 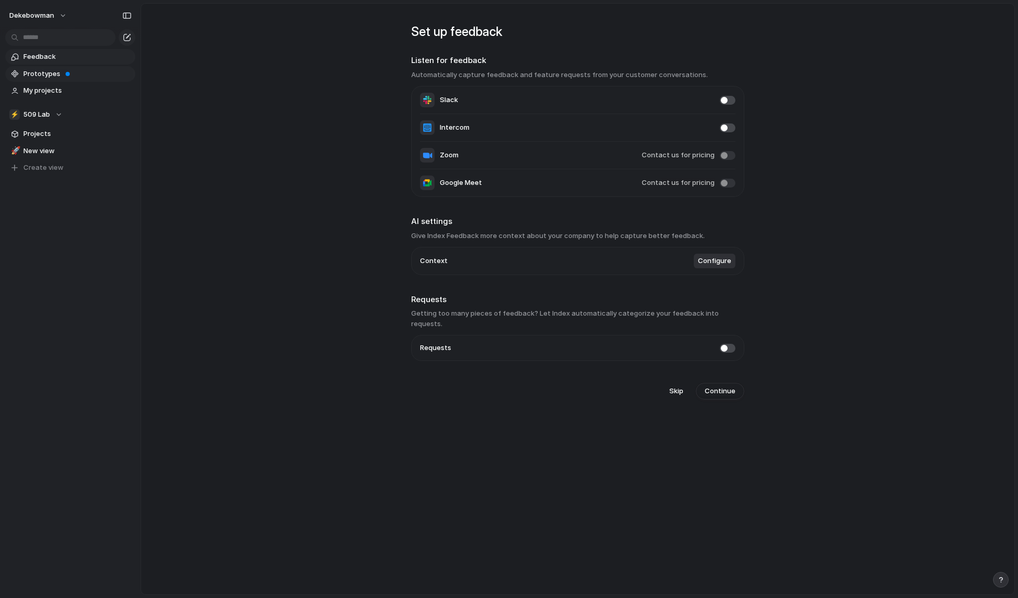 What do you see at coordinates (78, 151) in the screenshot?
I see `span: New view` at bounding box center [78, 151].